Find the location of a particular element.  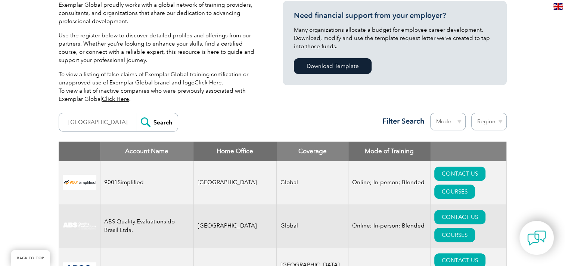

p: To view a listing of false claims of Exemplar Global training certification or unapproved use of ... is located at coordinates (159, 87).